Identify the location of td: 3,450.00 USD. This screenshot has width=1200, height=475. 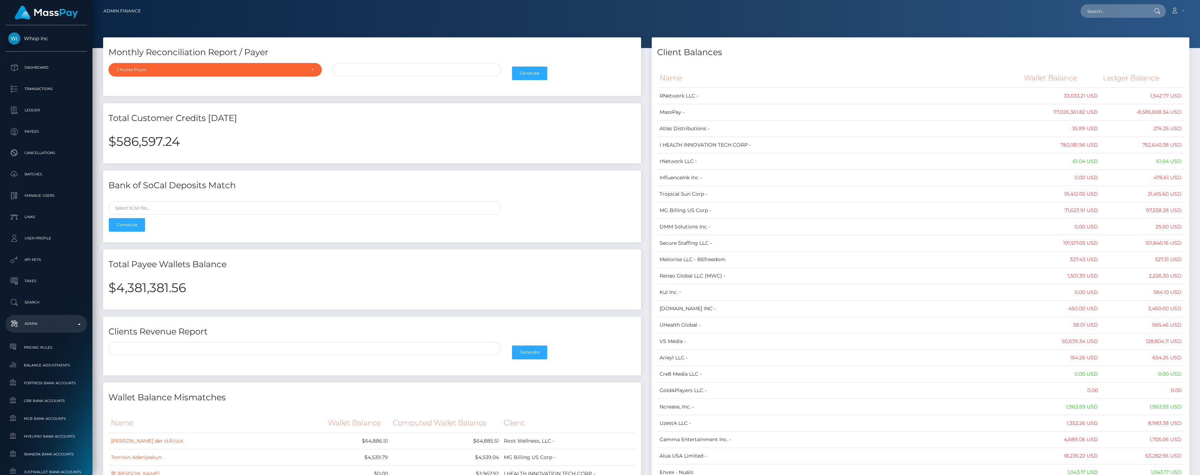
(1142, 309).